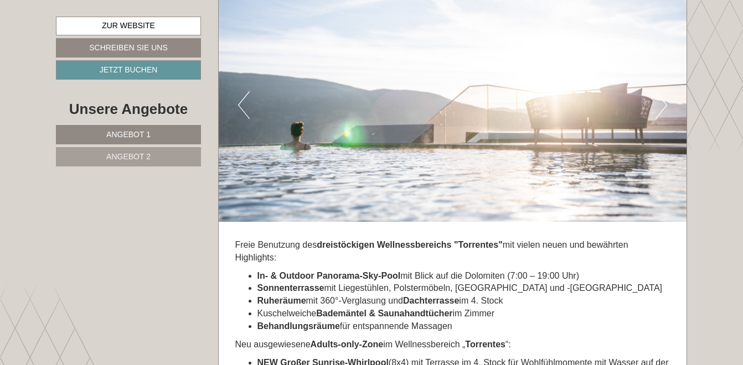 This screenshot has width=743, height=365. What do you see at coordinates (453, 345) in the screenshot?
I see `p: Neu ausgewiesene im Wellnessbereich „ “:` at bounding box center [453, 345].